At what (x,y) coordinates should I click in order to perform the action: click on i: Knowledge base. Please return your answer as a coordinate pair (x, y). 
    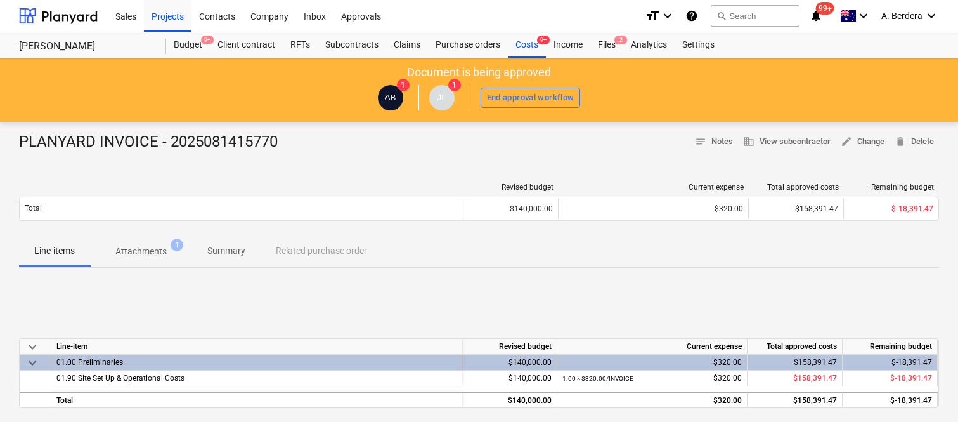
    Looking at the image, I should click on (692, 16).